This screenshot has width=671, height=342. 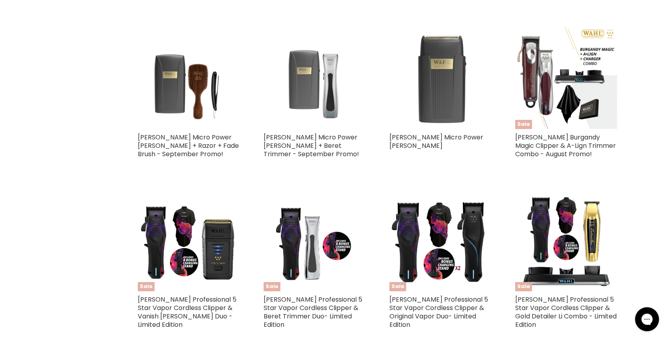 I want to click on img: Wahl Professional 5 Star Vapor Cordless Clipper & Original Vapor Duo- Limited Edition, so click(x=440, y=240).